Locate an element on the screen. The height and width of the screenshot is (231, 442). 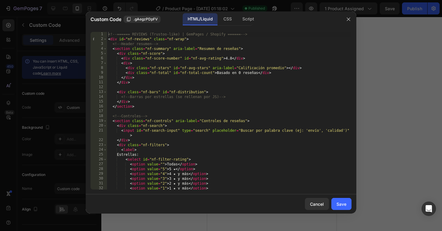
span: Custom Code is located at coordinates (106, 19).